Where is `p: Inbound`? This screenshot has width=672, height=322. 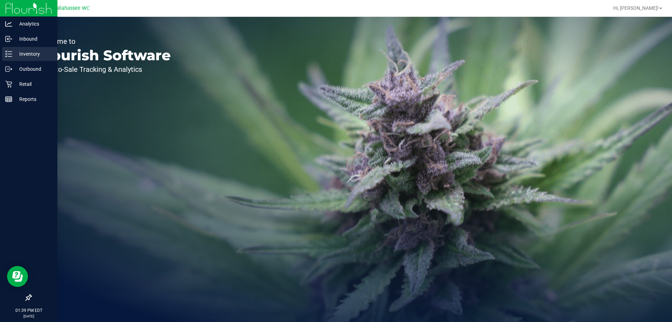 p: Inbound is located at coordinates (33, 39).